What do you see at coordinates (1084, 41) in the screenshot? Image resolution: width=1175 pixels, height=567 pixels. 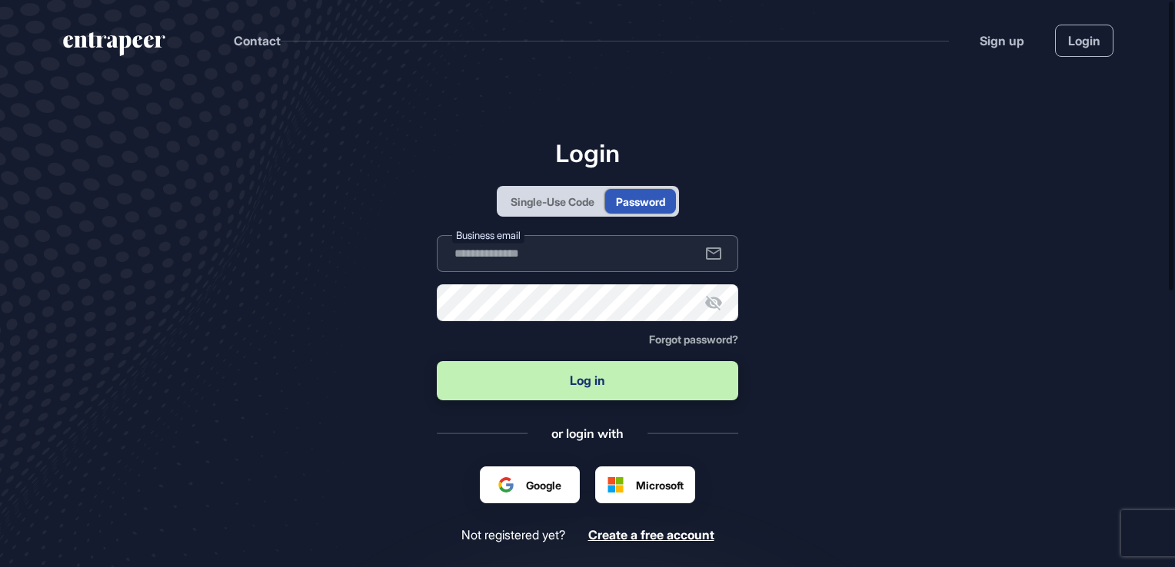 I see `a: Login` at bounding box center [1084, 41].